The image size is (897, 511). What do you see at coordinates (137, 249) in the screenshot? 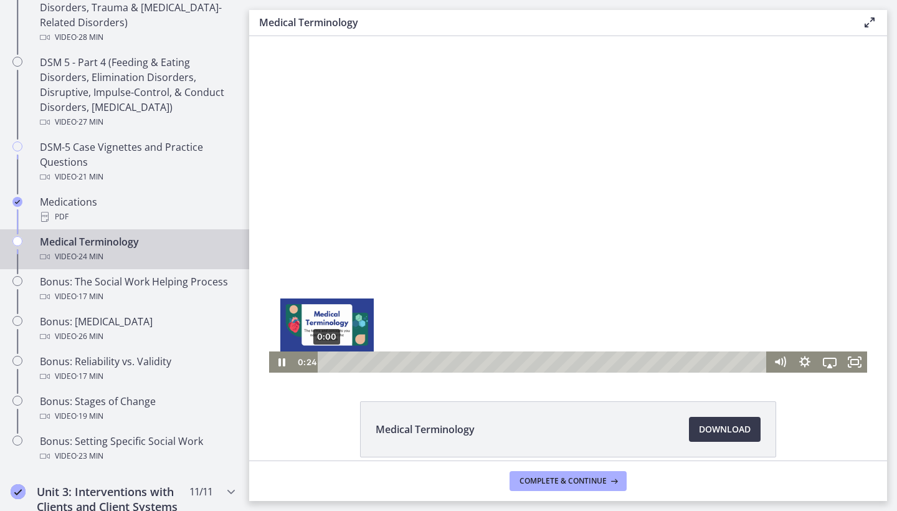
I see `div: Medical Terminology` at bounding box center [137, 249].